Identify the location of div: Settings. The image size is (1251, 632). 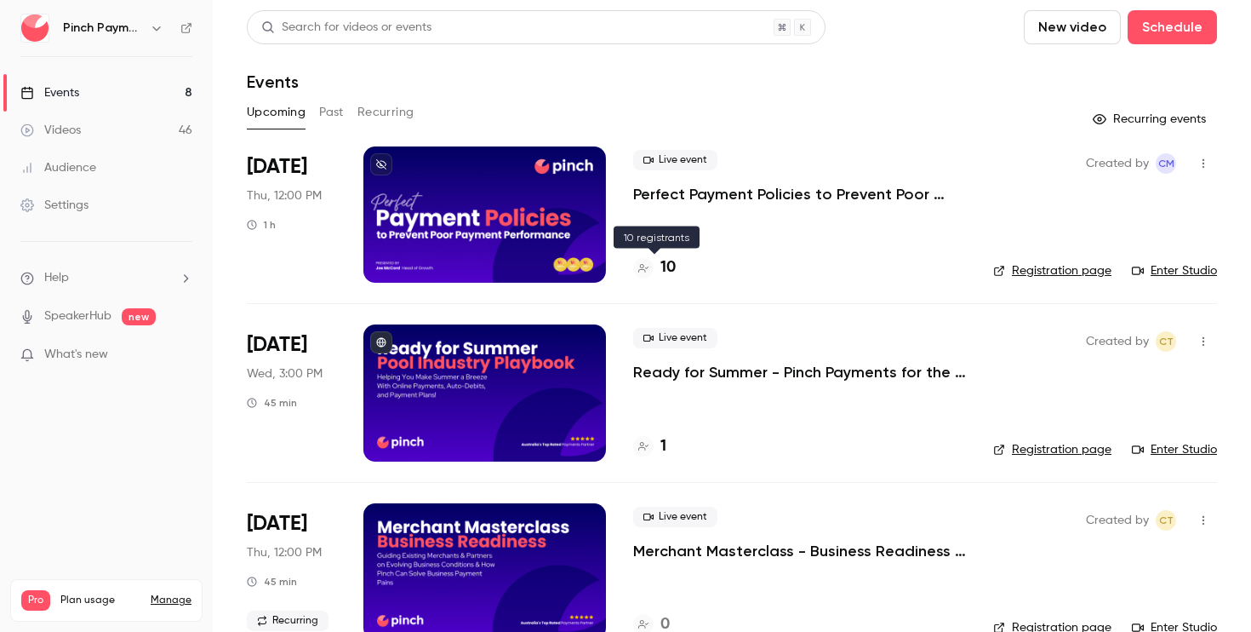
(54, 205).